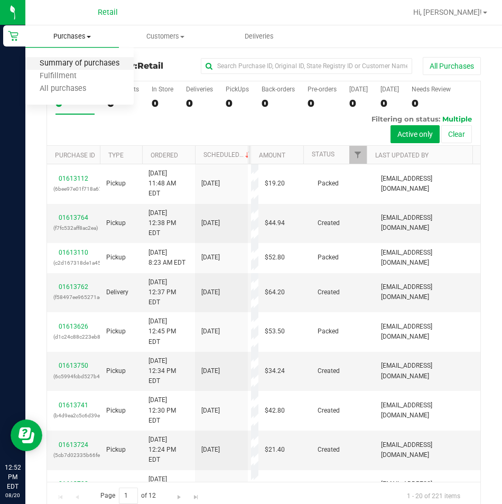 The width and height of the screenshot is (502, 504). What do you see at coordinates (79, 63) in the screenshot?
I see `span: Summary of purchases` at bounding box center [79, 63].